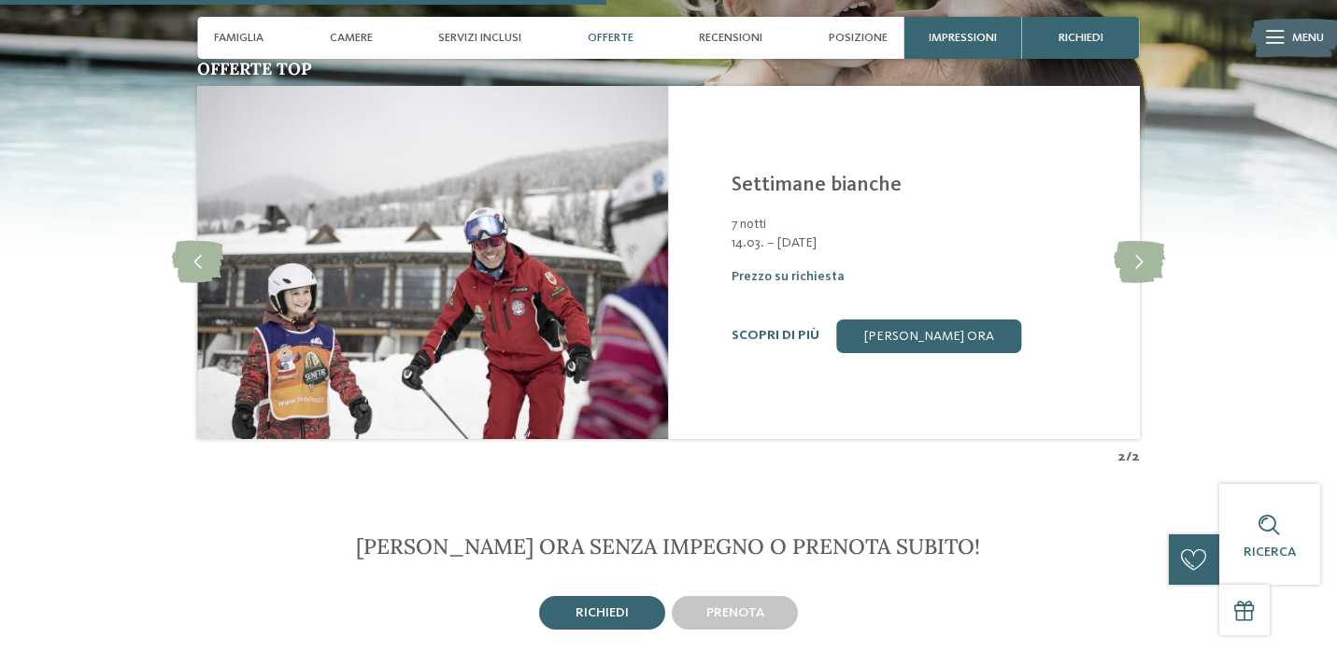 The height and width of the screenshot is (652, 1337). What do you see at coordinates (254, 68) in the screenshot?
I see `span: Offerte top` at bounding box center [254, 68].